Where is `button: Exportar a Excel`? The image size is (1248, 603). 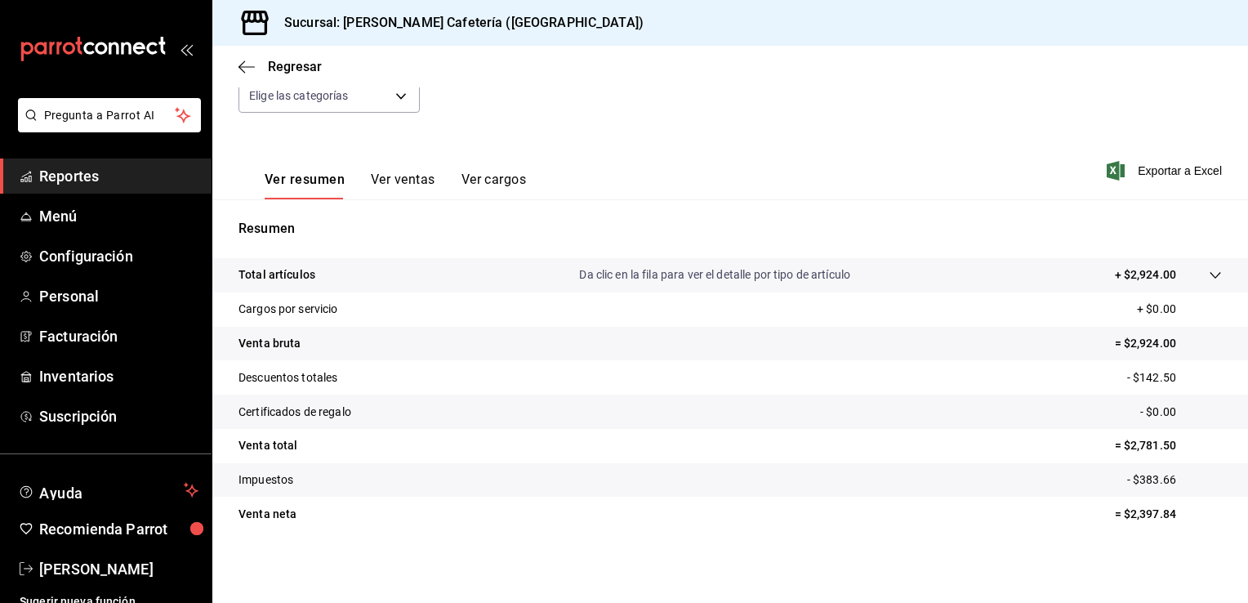 button: Exportar a Excel is located at coordinates (1165, 171).